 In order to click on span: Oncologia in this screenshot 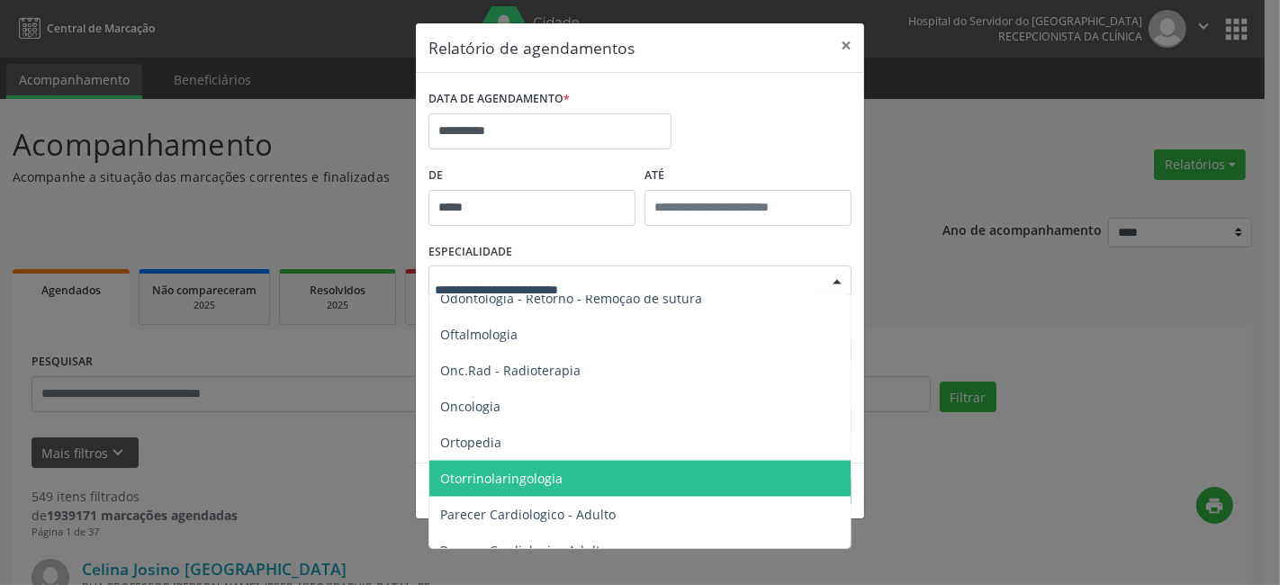, I will do `click(470, 406)`.